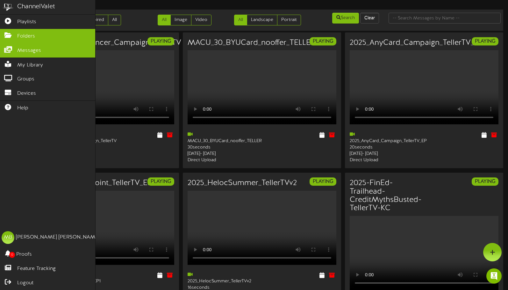  What do you see at coordinates (27, 22) in the screenshot?
I see `span: Playlists` at bounding box center [27, 22].